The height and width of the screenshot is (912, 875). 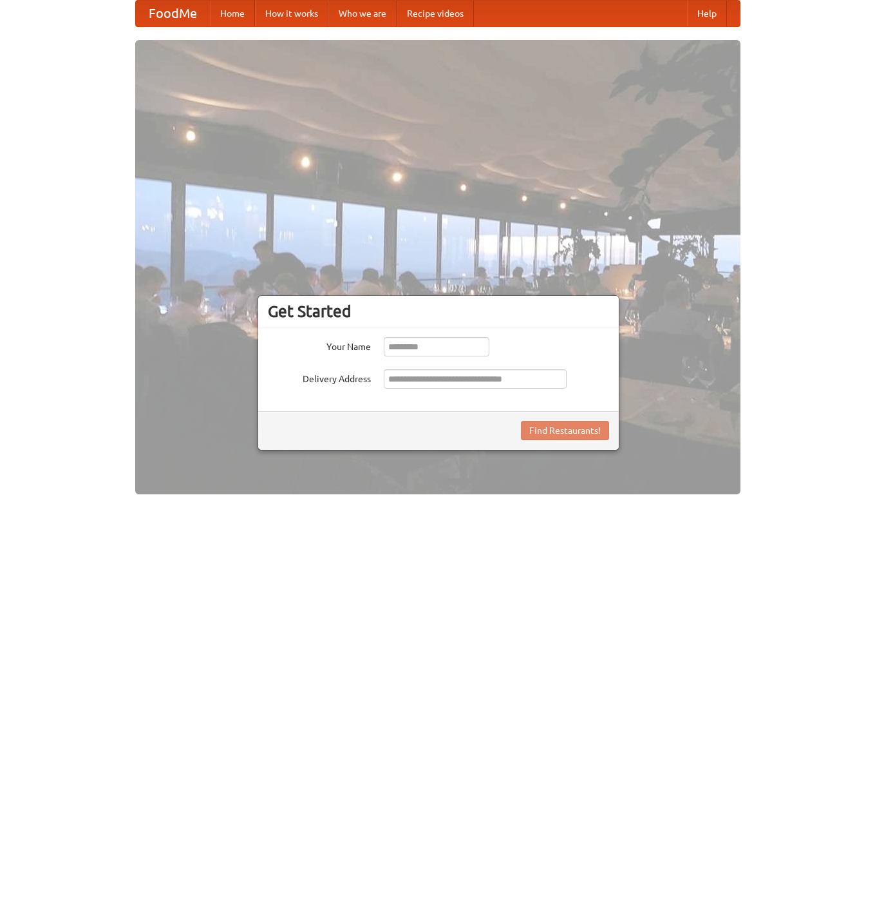 I want to click on button: Find Restaurants!, so click(x=565, y=430).